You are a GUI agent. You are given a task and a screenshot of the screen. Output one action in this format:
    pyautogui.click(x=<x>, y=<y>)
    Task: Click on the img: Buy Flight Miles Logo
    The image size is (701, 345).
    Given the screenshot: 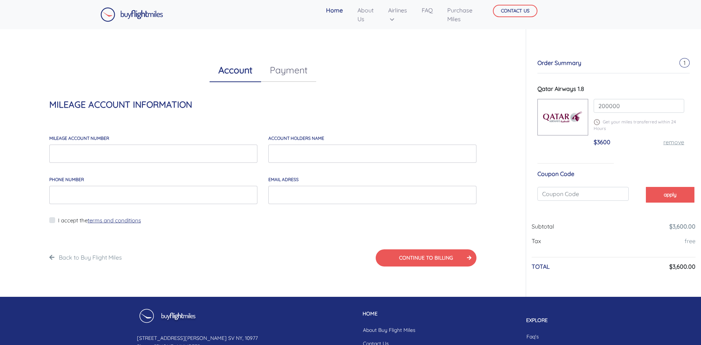 What is the action you would take?
    pyautogui.click(x=132, y=15)
    